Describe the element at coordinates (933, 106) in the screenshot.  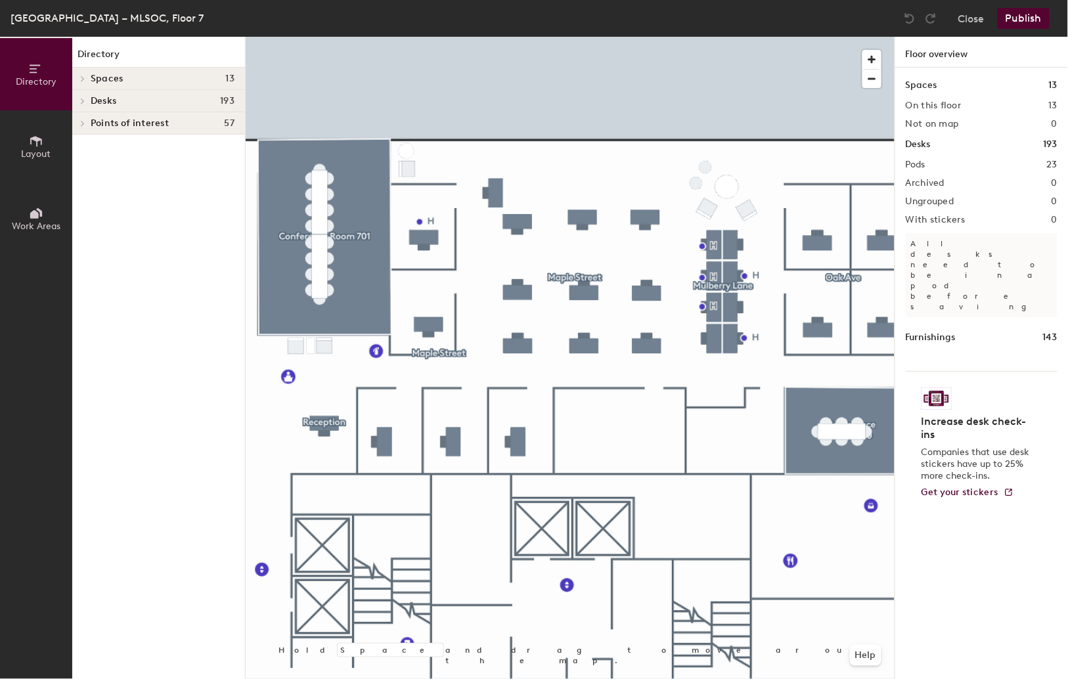
I see `h2: On this floor` at that location.